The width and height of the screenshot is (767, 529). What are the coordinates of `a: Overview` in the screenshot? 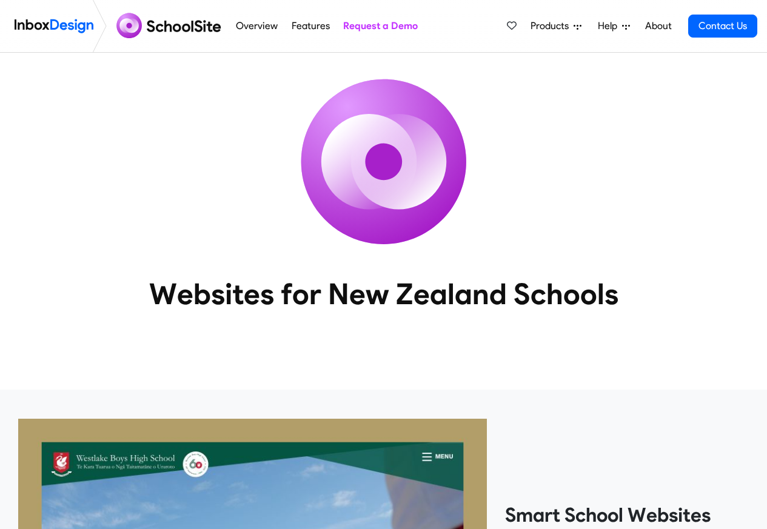 It's located at (257, 26).